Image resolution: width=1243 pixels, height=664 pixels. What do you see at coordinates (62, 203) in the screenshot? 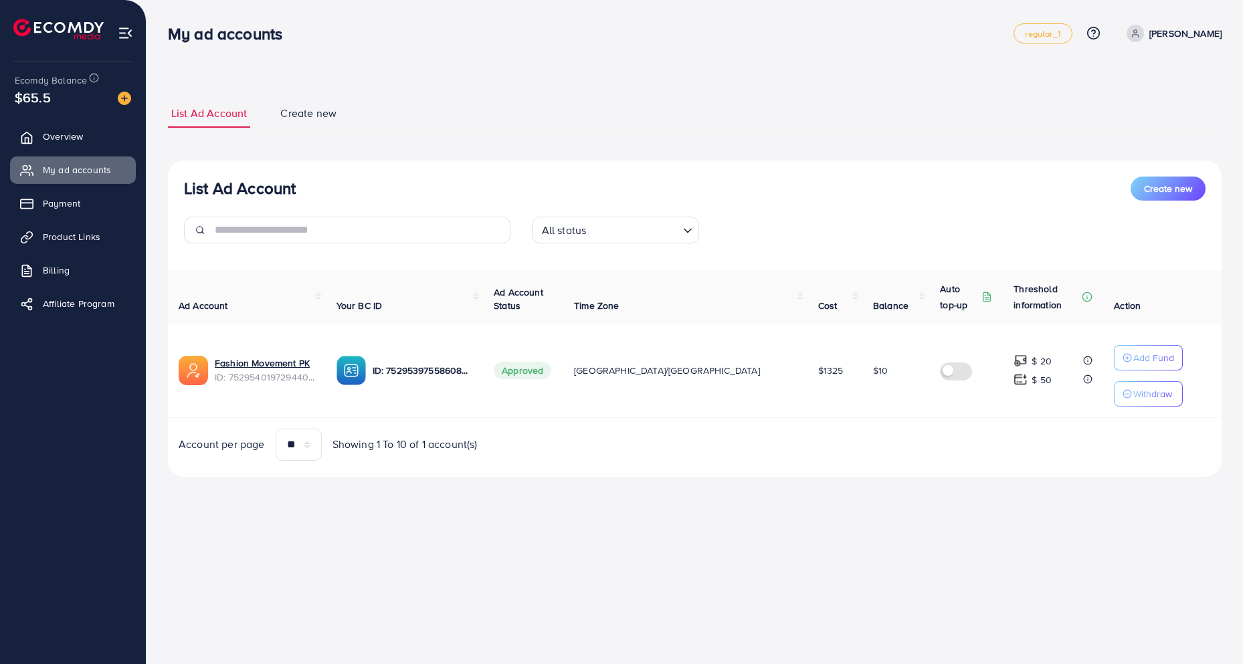
I see `span: Payment` at bounding box center [62, 203].